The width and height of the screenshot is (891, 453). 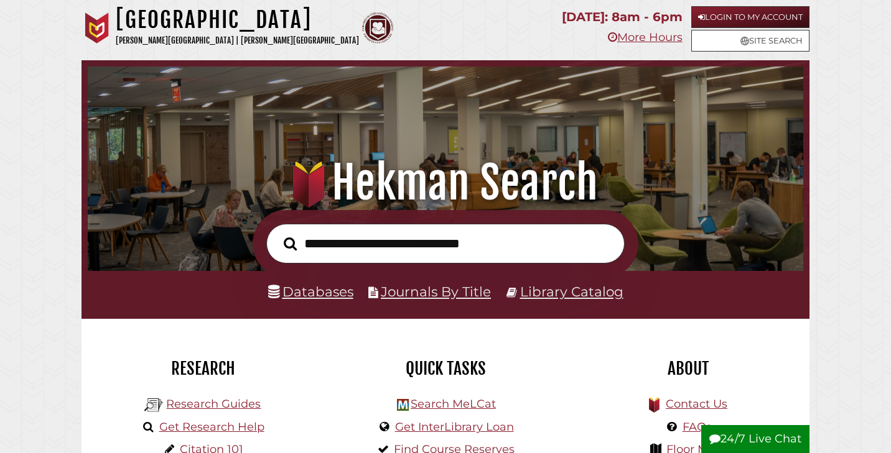 What do you see at coordinates (750, 17) in the screenshot?
I see `a: Login to My Account` at bounding box center [750, 17].